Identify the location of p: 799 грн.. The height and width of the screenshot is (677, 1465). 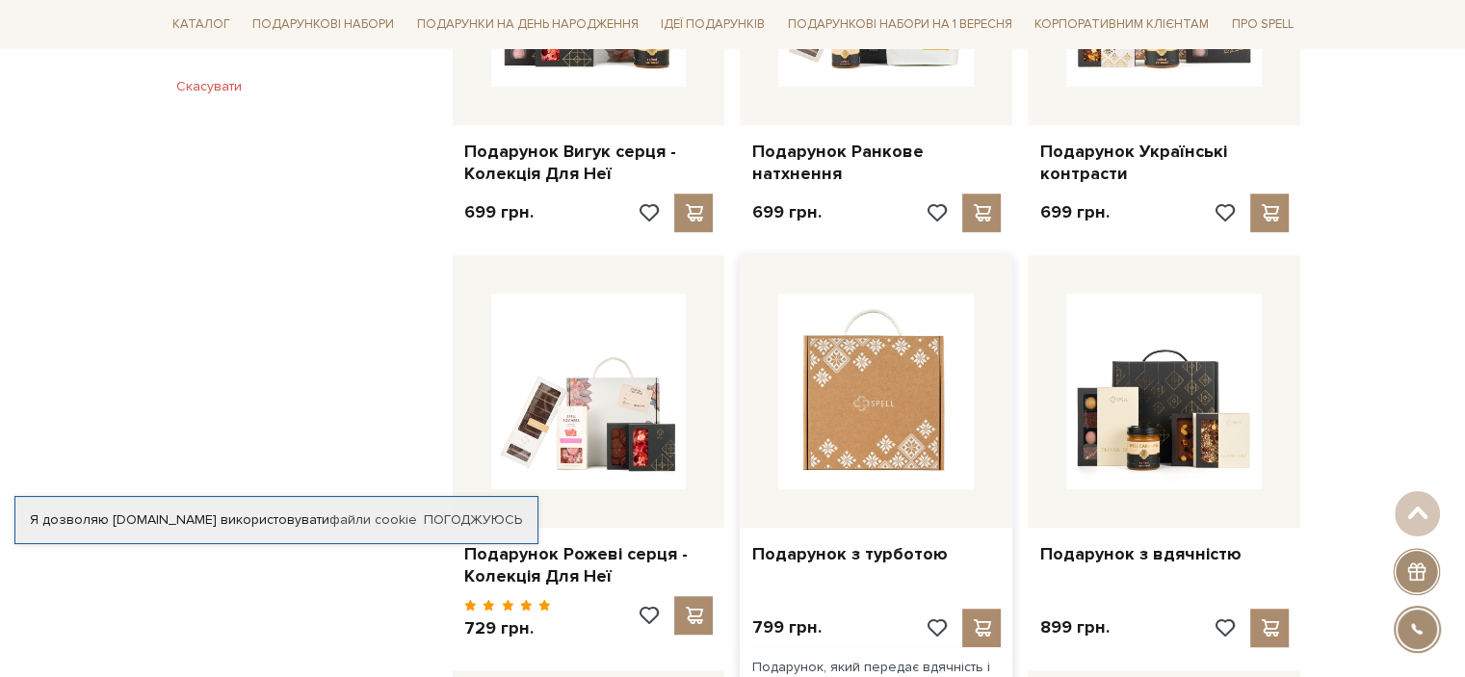
(786, 627).